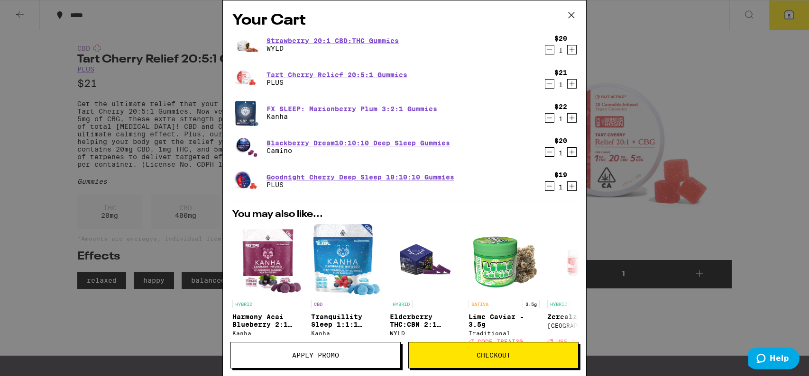 The height and width of the screenshot is (376, 809). I want to click on span: Apply Promo, so click(315, 356).